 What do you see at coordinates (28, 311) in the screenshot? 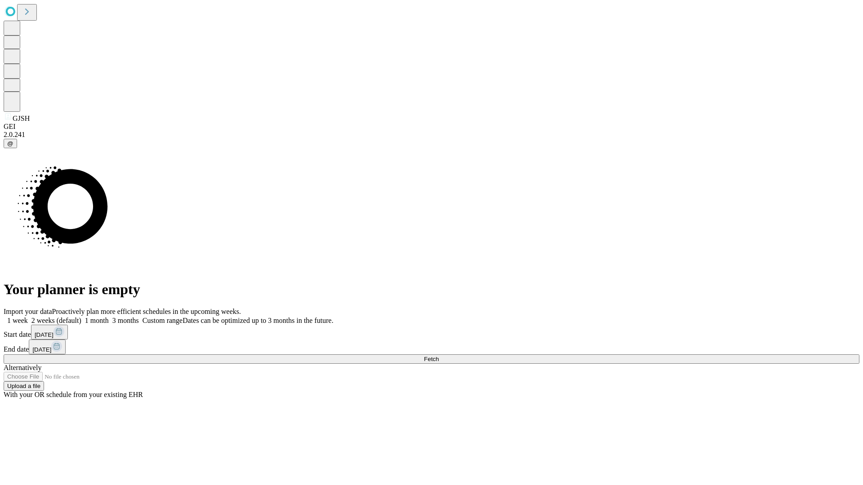
I see `span: Import your data` at bounding box center [28, 311].